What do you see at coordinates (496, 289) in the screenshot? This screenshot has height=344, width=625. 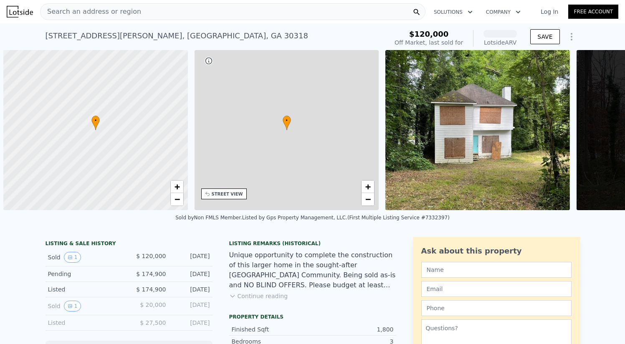 I see `input: Email` at bounding box center [496, 289].